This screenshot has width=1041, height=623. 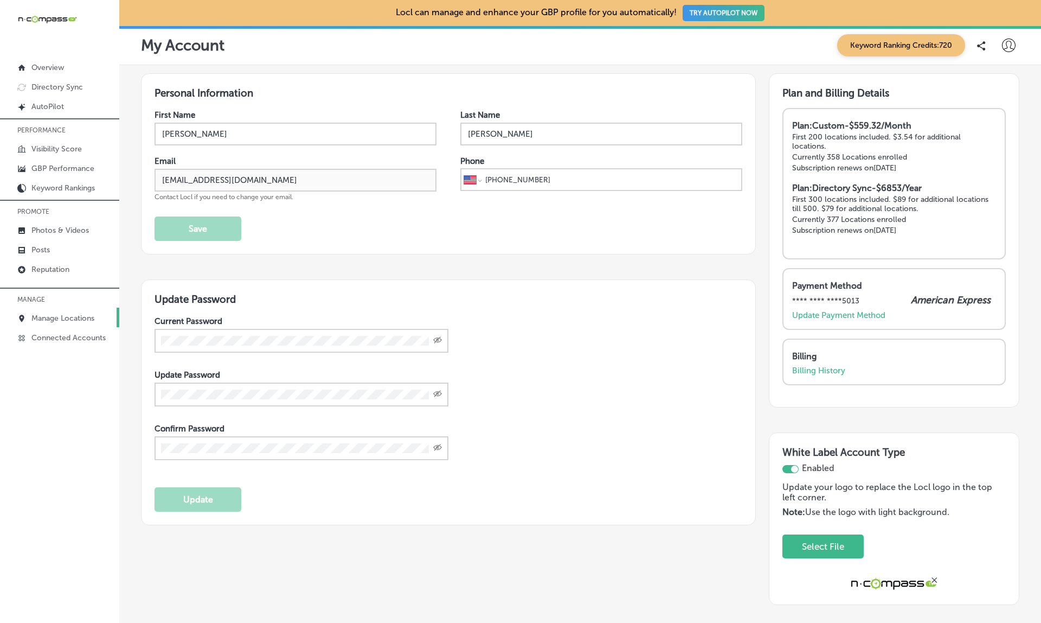 I want to click on p: Reputation, so click(x=50, y=269).